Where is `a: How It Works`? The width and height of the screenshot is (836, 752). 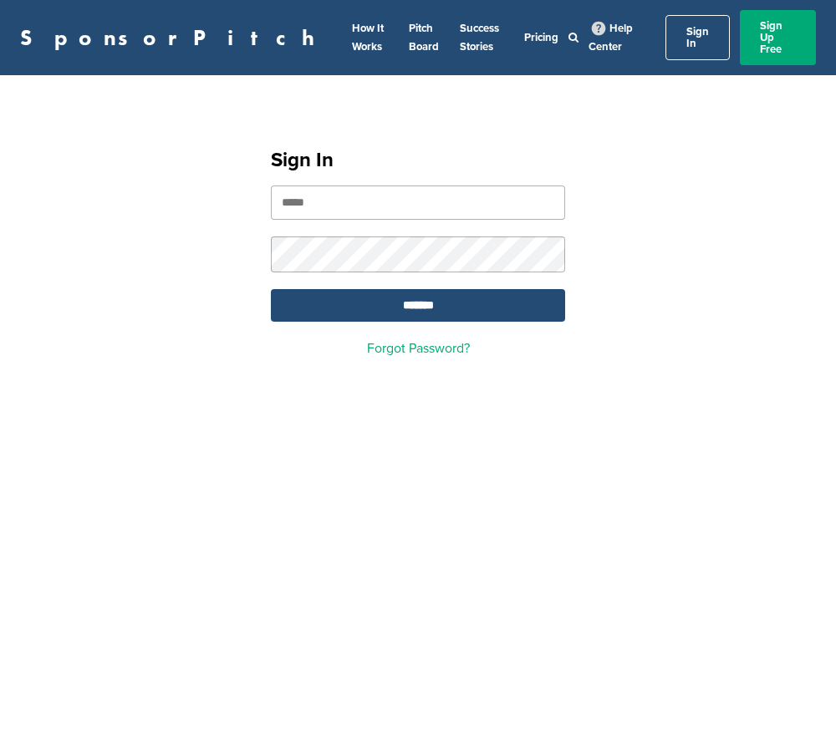
a: How It Works is located at coordinates (368, 38).